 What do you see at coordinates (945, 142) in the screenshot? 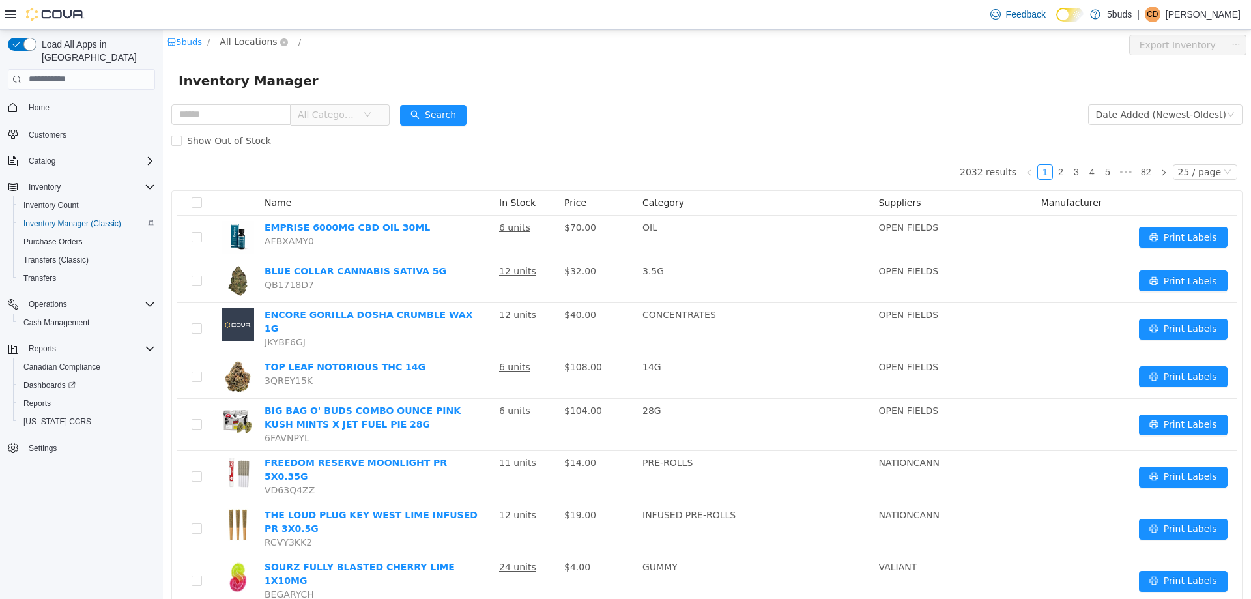
I see `li: 5` at bounding box center [945, 142].